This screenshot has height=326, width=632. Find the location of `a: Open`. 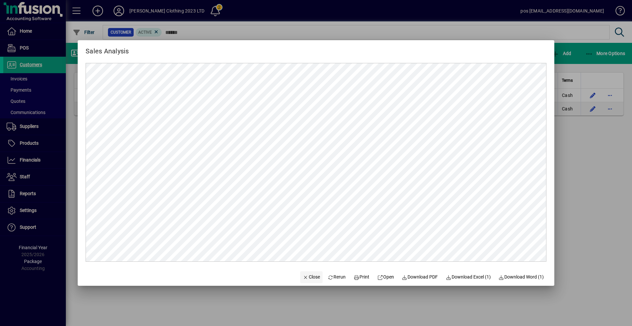

a: Open is located at coordinates (386, 277).